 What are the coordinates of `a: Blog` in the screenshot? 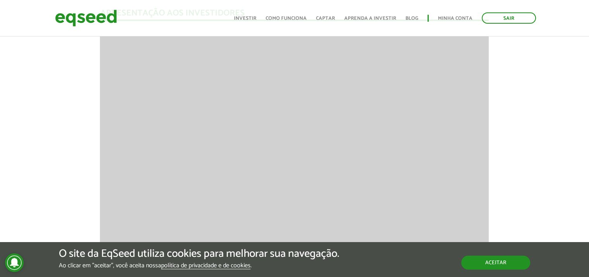 It's located at (412, 18).